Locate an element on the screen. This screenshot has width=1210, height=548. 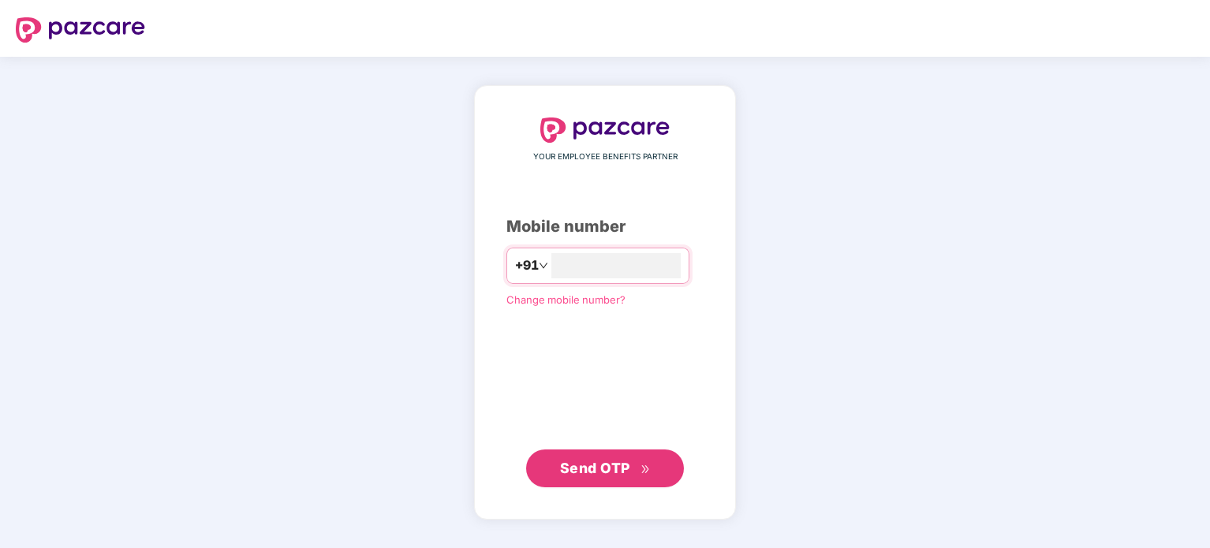
span: Change mobile number? is located at coordinates (566, 300).